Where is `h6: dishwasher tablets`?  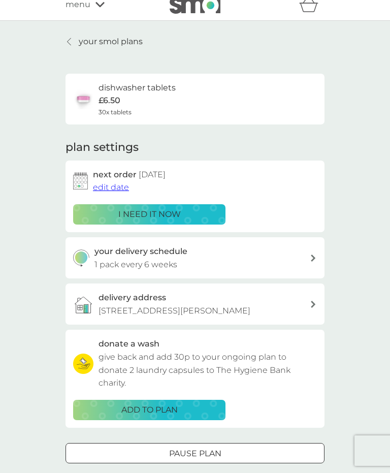 h6: dishwasher tablets is located at coordinates (137, 88).